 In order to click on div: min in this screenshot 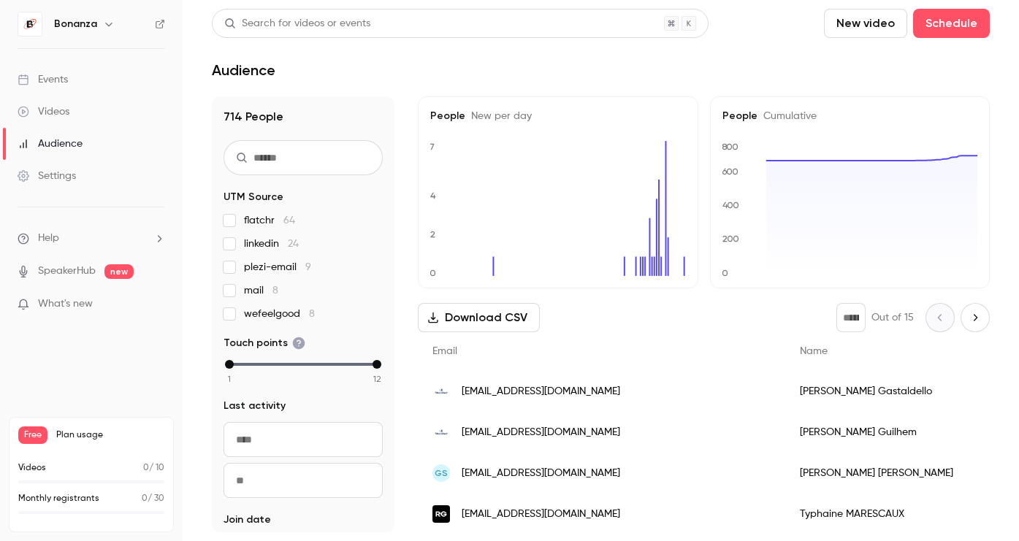, I will do `click(229, 364)`.